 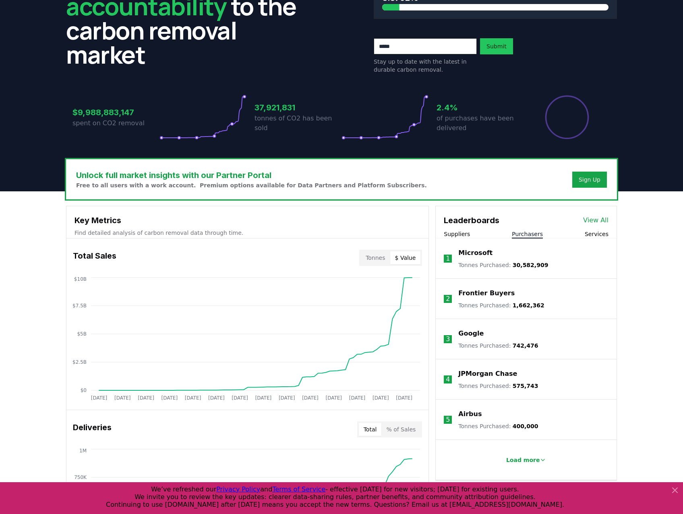 I want to click on p: spent on CO2 removal, so click(x=116, y=123).